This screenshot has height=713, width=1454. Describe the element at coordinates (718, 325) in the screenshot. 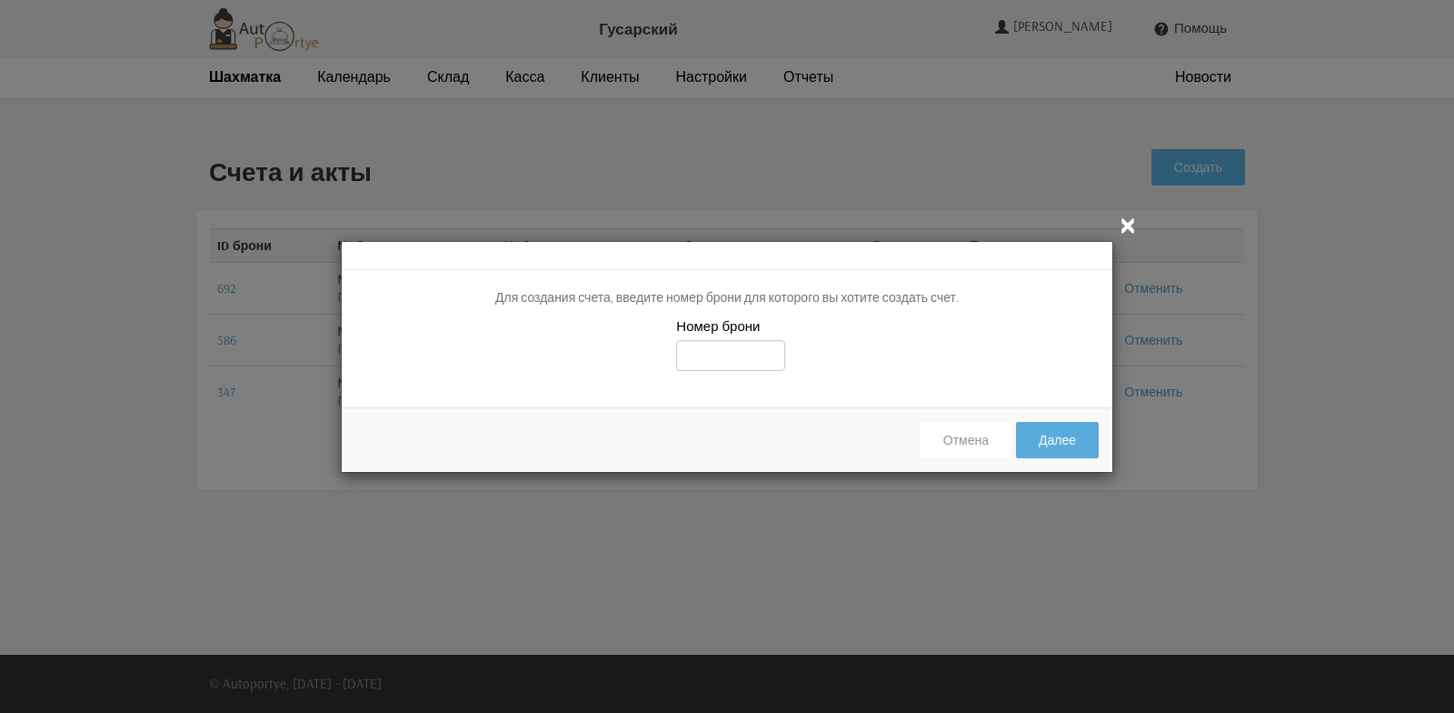

I see `label: Номер брони` at that location.